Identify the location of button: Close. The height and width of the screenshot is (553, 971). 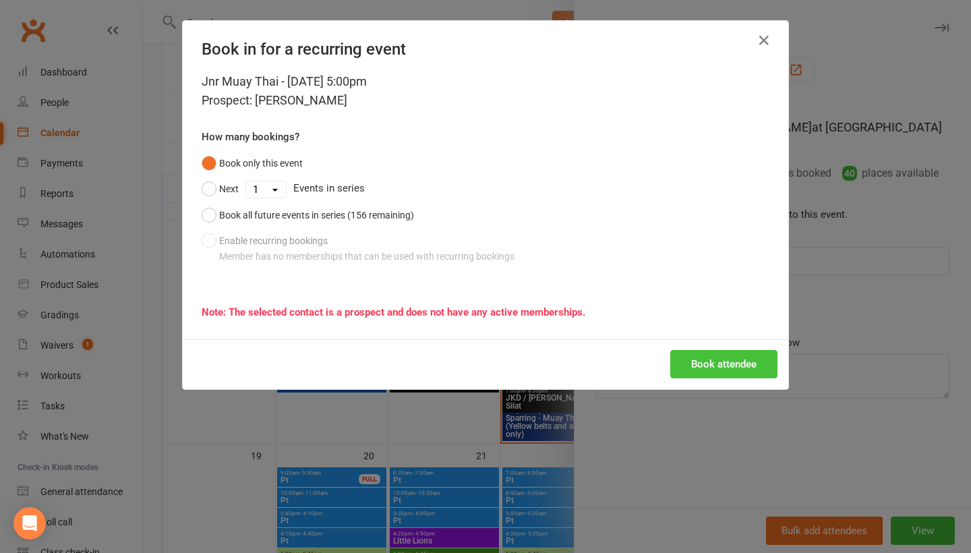
(764, 40).